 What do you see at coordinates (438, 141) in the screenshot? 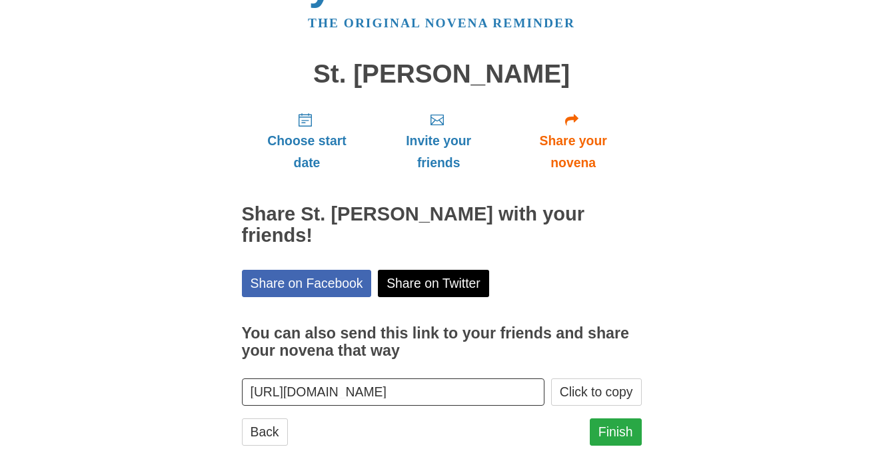
I see `a: Invite your friends` at bounding box center [438, 141].